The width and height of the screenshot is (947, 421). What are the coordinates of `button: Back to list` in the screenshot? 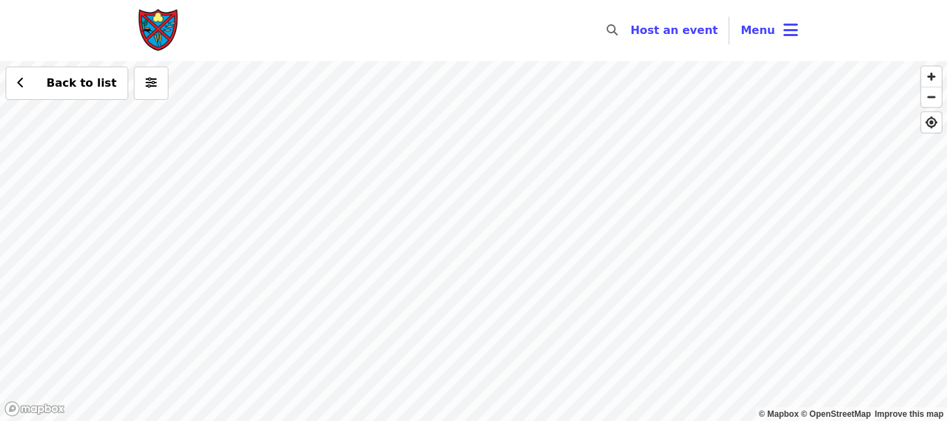 It's located at (67, 83).